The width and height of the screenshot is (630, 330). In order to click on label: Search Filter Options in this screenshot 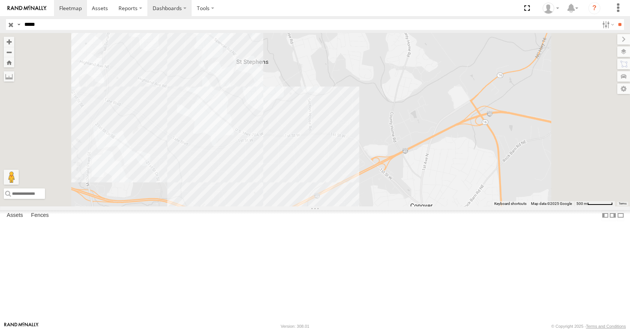, I will do `click(607, 24)`.